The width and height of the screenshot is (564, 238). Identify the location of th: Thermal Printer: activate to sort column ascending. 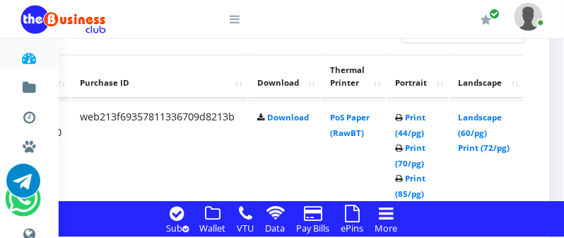
(354, 77).